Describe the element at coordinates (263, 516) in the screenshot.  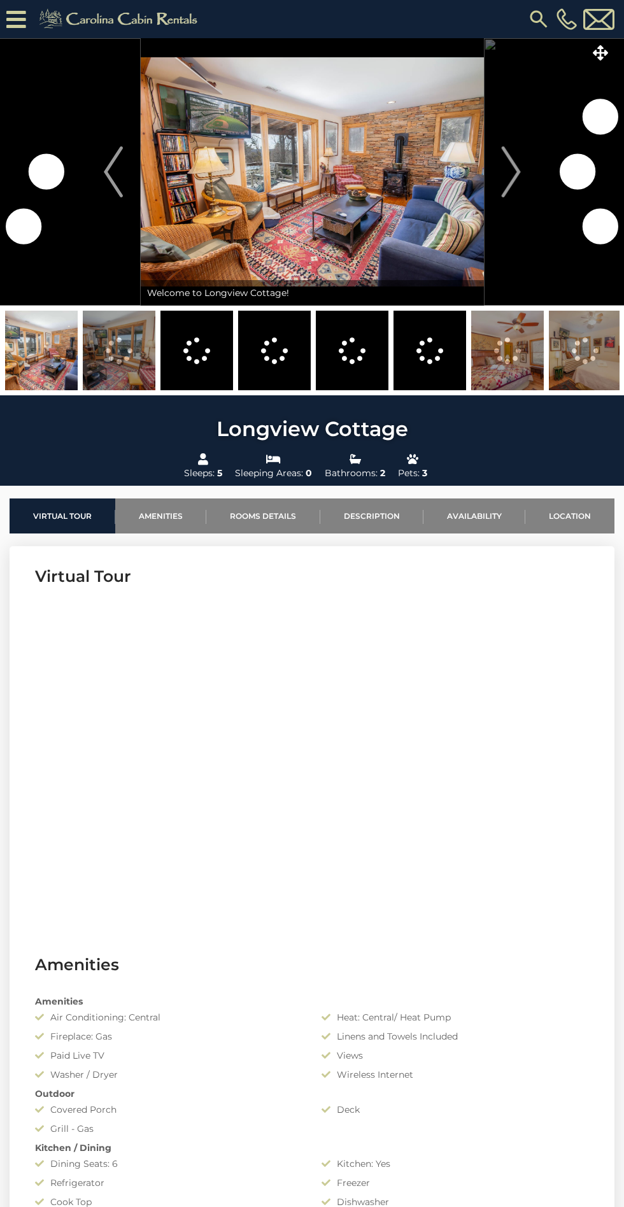
I see `a: Rooms Details` at that location.